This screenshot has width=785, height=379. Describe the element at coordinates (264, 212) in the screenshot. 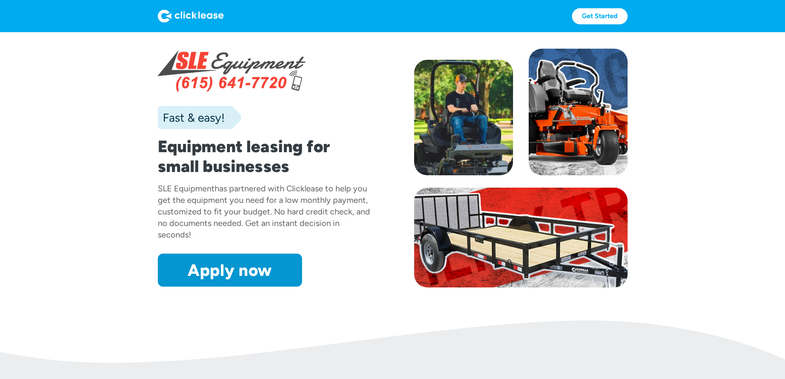

I see `div: has partnered with Clicklease to help you get the equipment you need for a low monthly payment, c...` at that location.